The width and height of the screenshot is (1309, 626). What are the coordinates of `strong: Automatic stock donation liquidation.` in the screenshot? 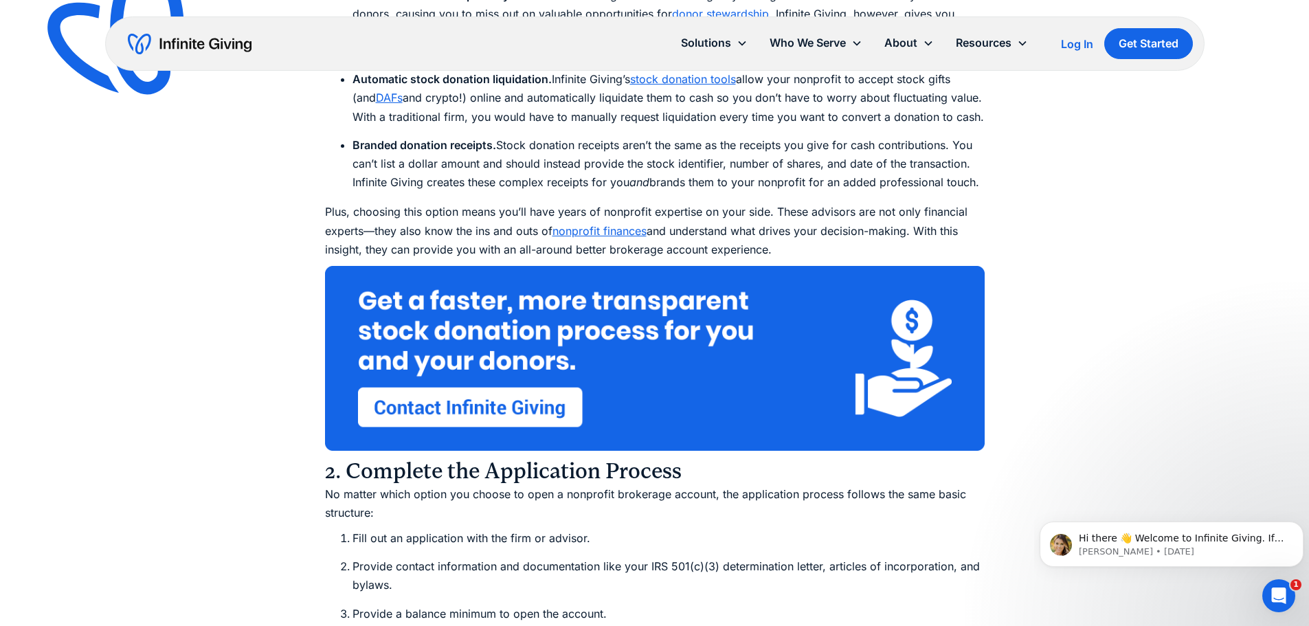 It's located at (452, 79).